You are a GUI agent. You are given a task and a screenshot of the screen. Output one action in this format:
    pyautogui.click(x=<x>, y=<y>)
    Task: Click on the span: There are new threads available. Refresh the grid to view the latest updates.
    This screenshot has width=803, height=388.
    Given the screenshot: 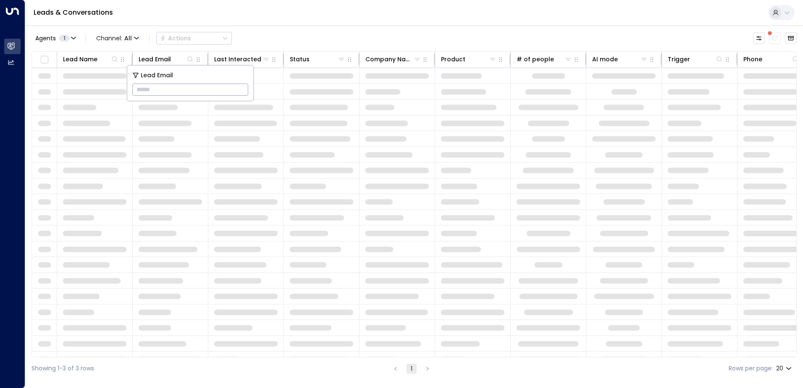 What is the action you would take?
    pyautogui.click(x=775, y=38)
    